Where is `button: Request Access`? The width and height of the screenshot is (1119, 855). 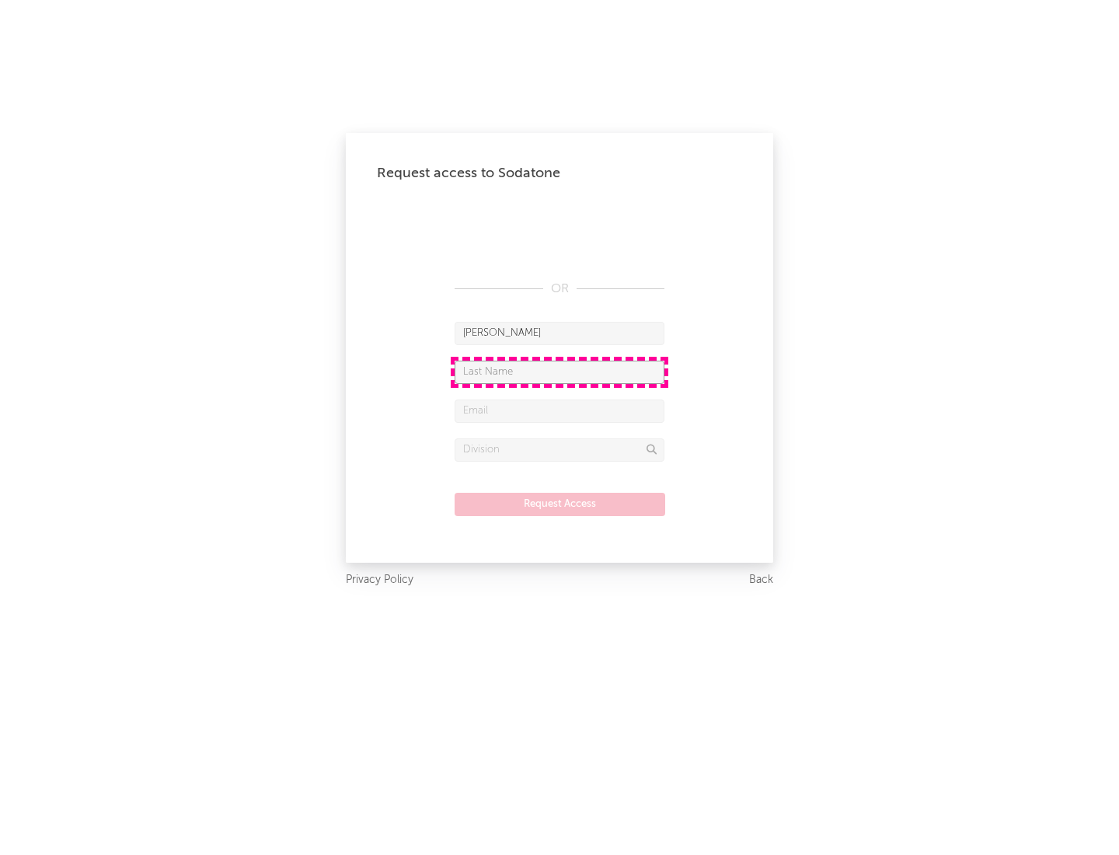 button: Request Access is located at coordinates (559, 504).